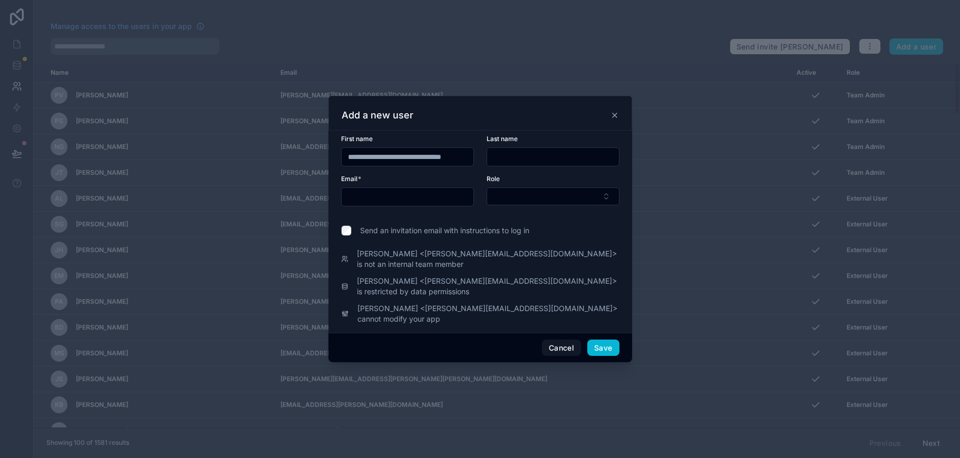 This screenshot has width=960, height=458. Describe the element at coordinates (561, 348) in the screenshot. I see `button: Cancel` at that location.